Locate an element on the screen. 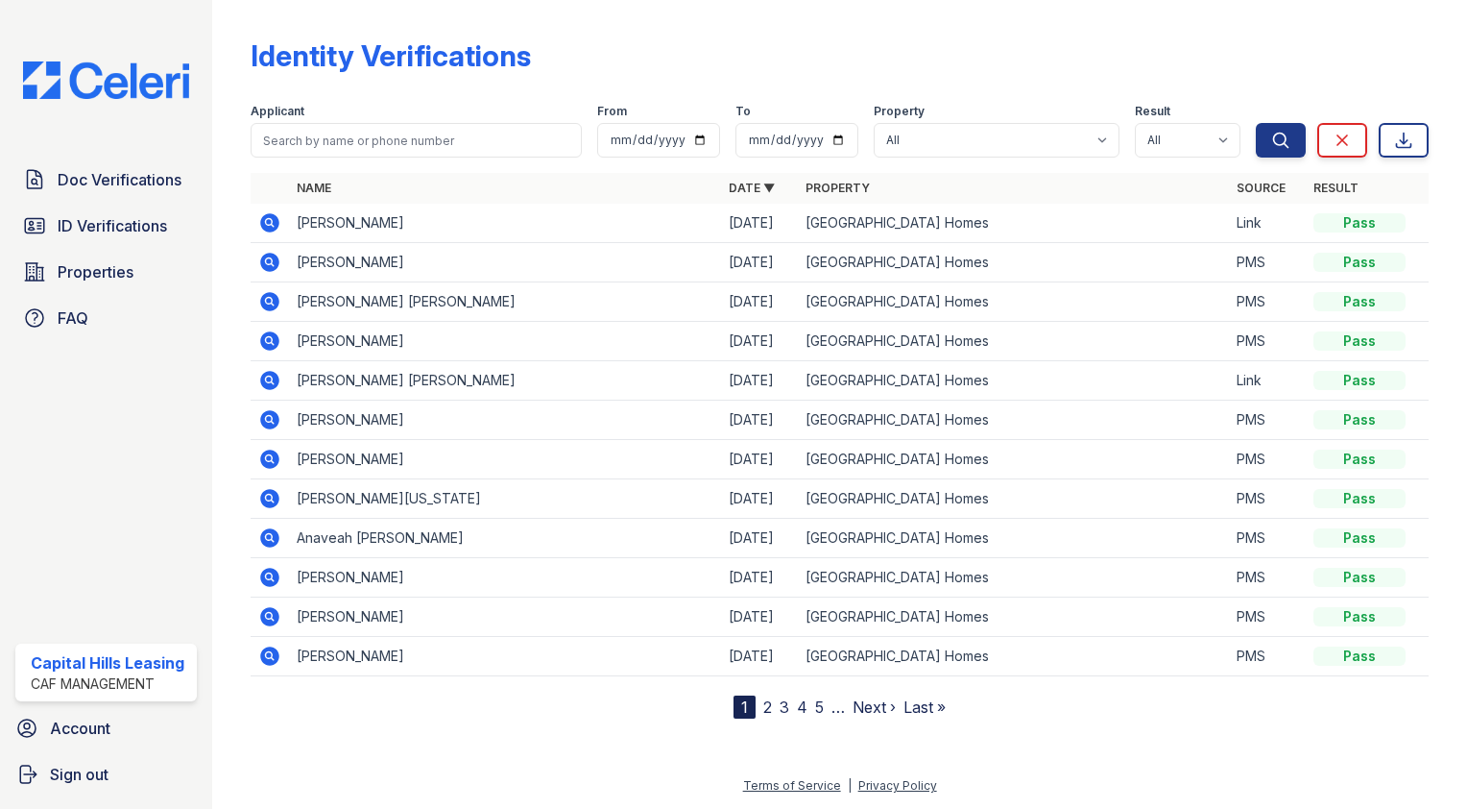 The height and width of the screenshot is (809, 1467). label: From is located at coordinates (612, 111).